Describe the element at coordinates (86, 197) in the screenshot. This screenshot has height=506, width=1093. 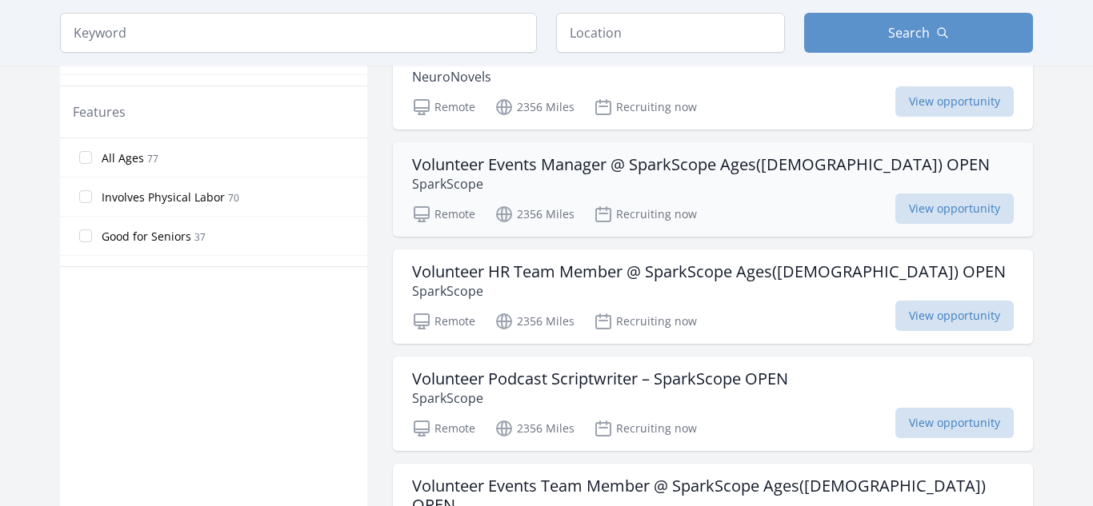
I see `input: Involves Physical Labor 70` at that location.